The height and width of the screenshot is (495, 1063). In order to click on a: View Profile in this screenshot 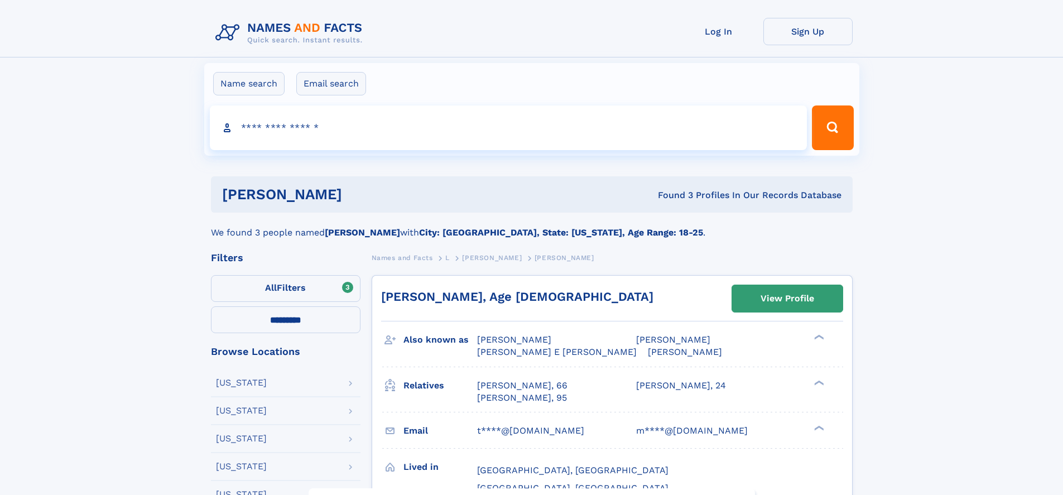, I will do `click(787, 299)`.